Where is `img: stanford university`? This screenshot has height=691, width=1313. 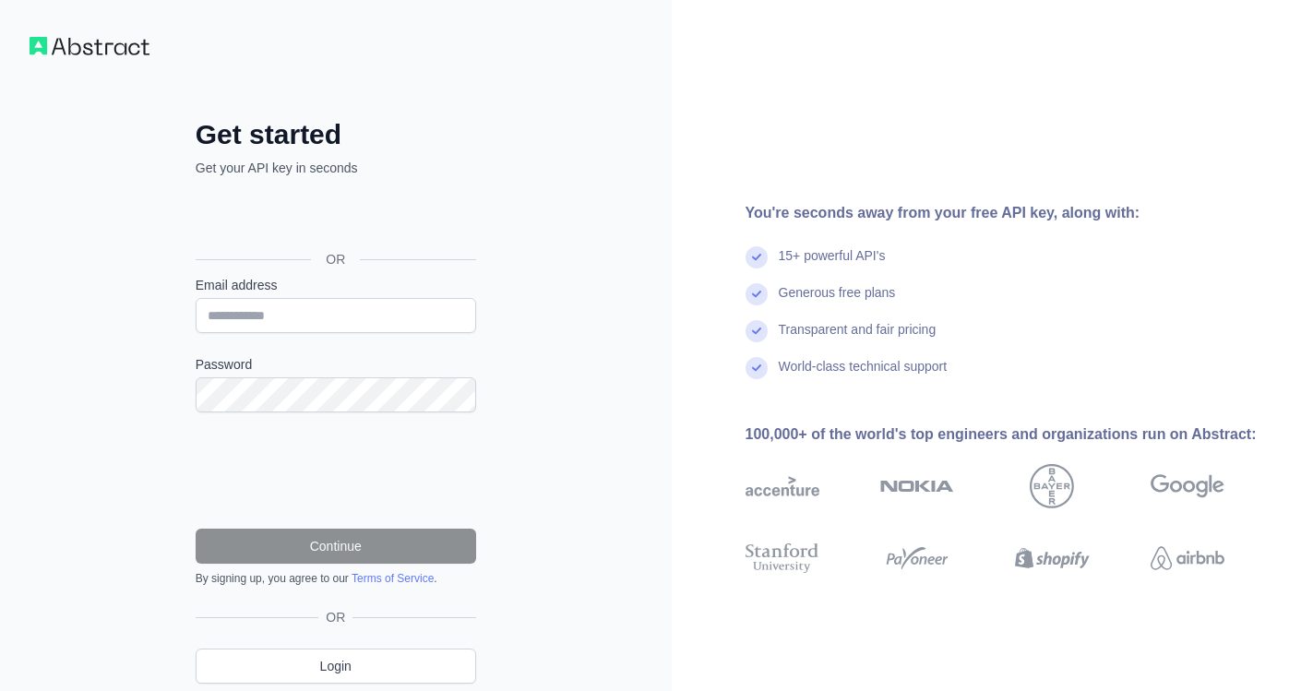
img: stanford university is located at coordinates (782, 558).